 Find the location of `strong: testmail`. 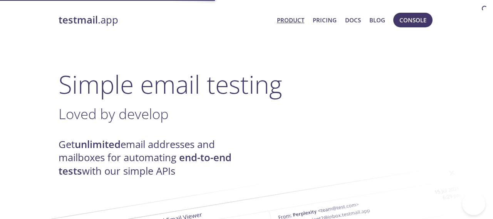

strong: testmail is located at coordinates (78, 20).